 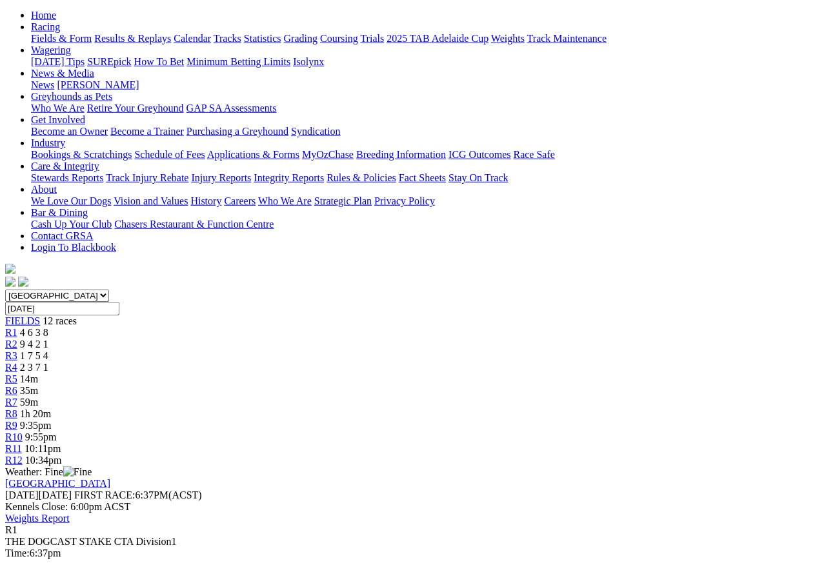 What do you see at coordinates (11, 402) in the screenshot?
I see `span: R7` at bounding box center [11, 402].